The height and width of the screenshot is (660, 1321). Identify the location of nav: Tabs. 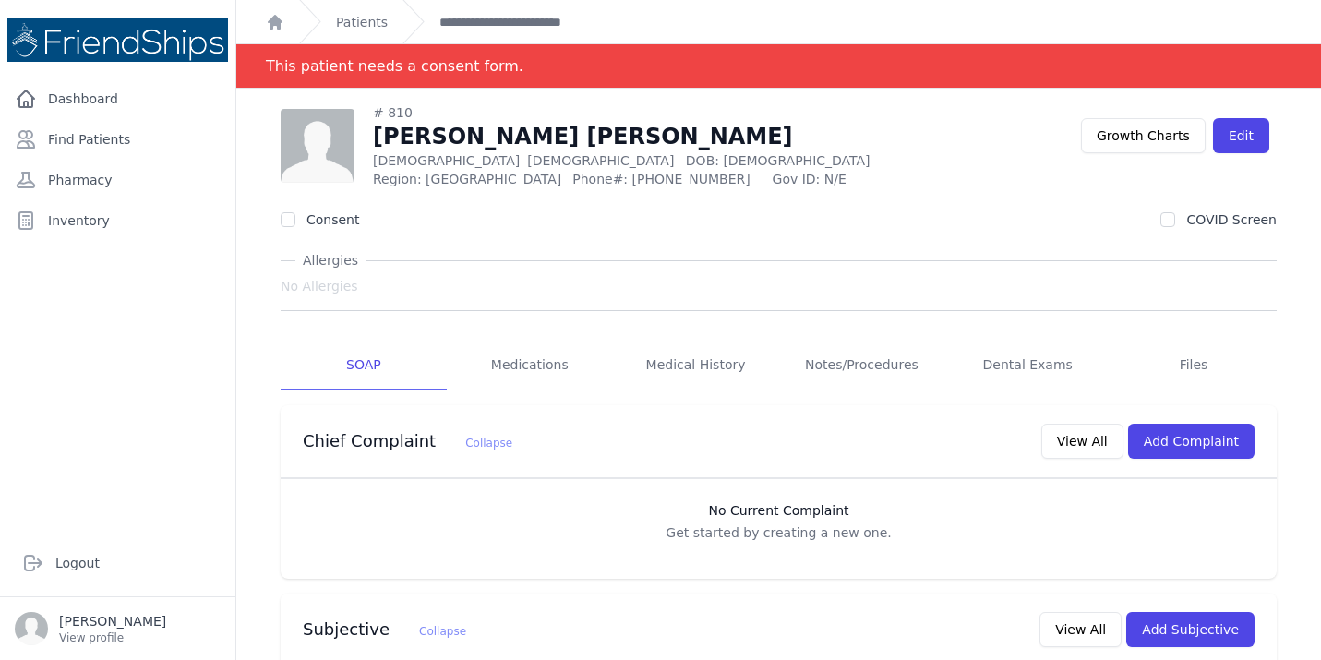
(778, 366).